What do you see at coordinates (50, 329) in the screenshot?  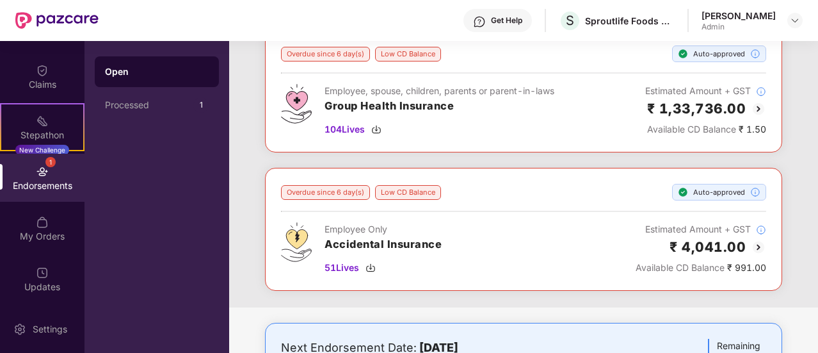 I see `div: Settings` at bounding box center [50, 329].